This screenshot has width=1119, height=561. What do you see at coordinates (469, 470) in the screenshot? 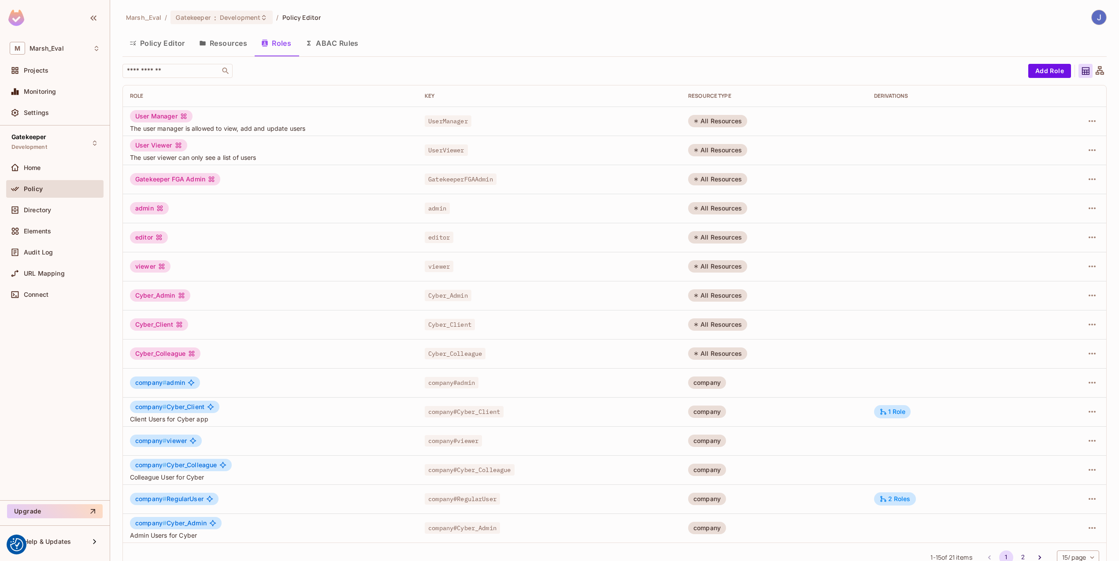
I see `span: company#Cyber_Colleague` at bounding box center [469, 470].